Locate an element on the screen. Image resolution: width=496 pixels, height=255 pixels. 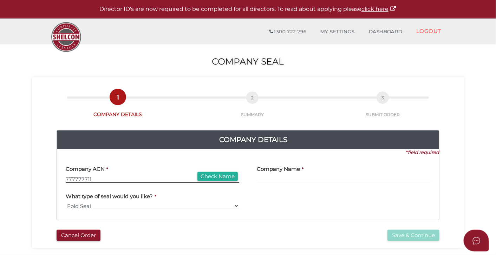
h4: Company ACN is located at coordinates (85, 169).